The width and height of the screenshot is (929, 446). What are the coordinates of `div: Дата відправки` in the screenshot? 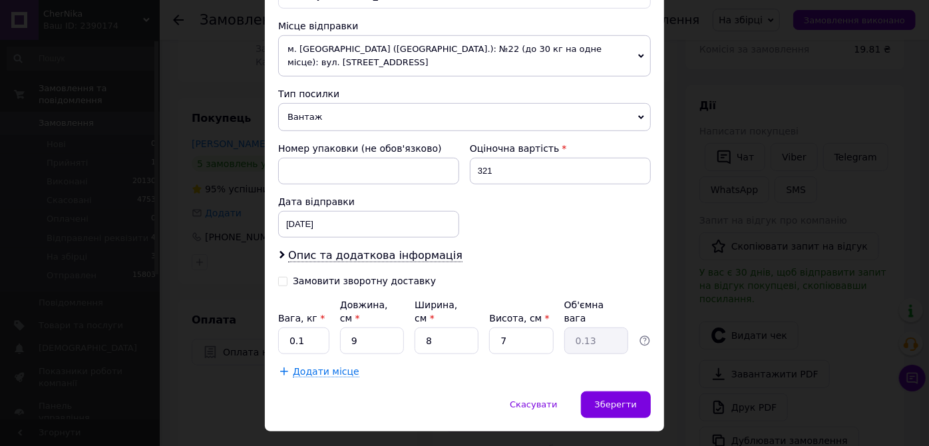 It's located at (369, 202).